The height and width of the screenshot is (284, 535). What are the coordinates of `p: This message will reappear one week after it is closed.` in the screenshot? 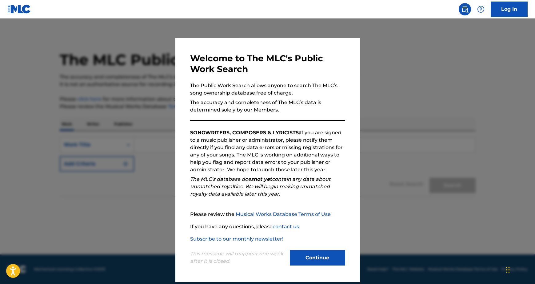 It's located at (238, 257).